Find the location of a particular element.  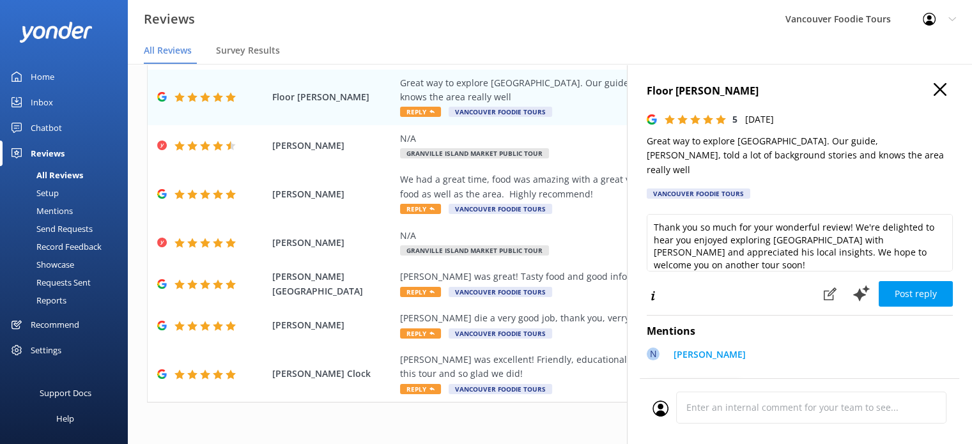

div: Setup is located at coordinates (33, 193).